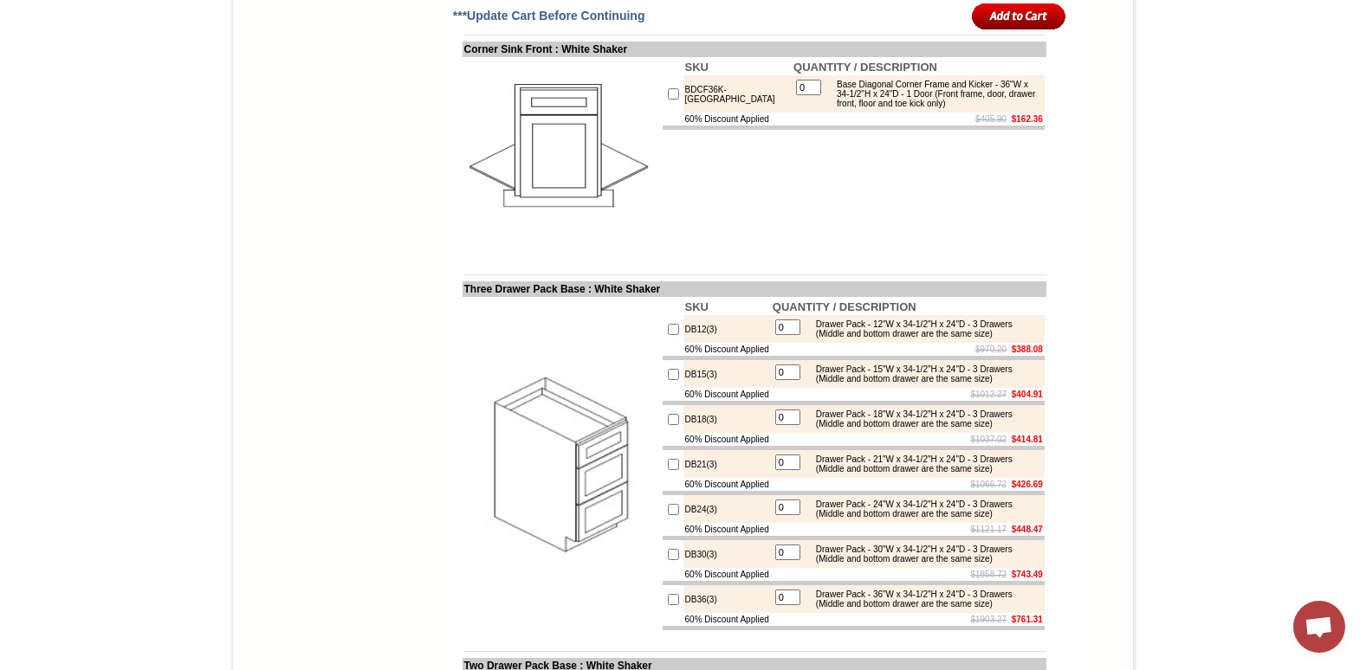  Describe the element at coordinates (1027, 349) in the screenshot. I see `b: $388.08` at that location.